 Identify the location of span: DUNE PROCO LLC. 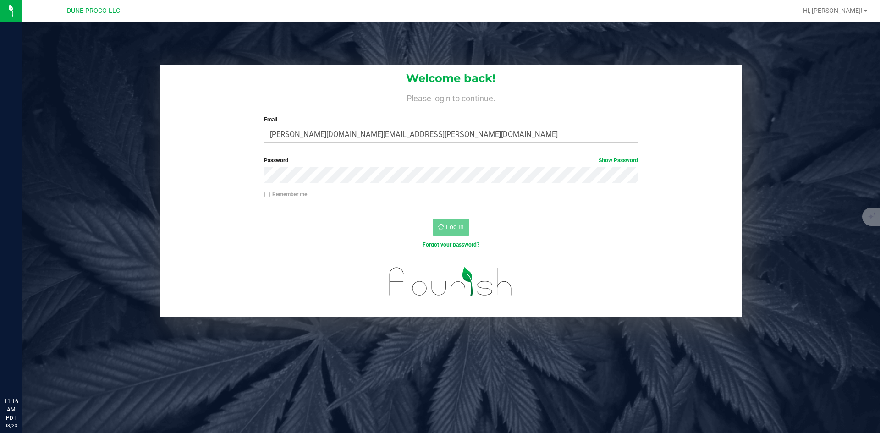
(93, 11).